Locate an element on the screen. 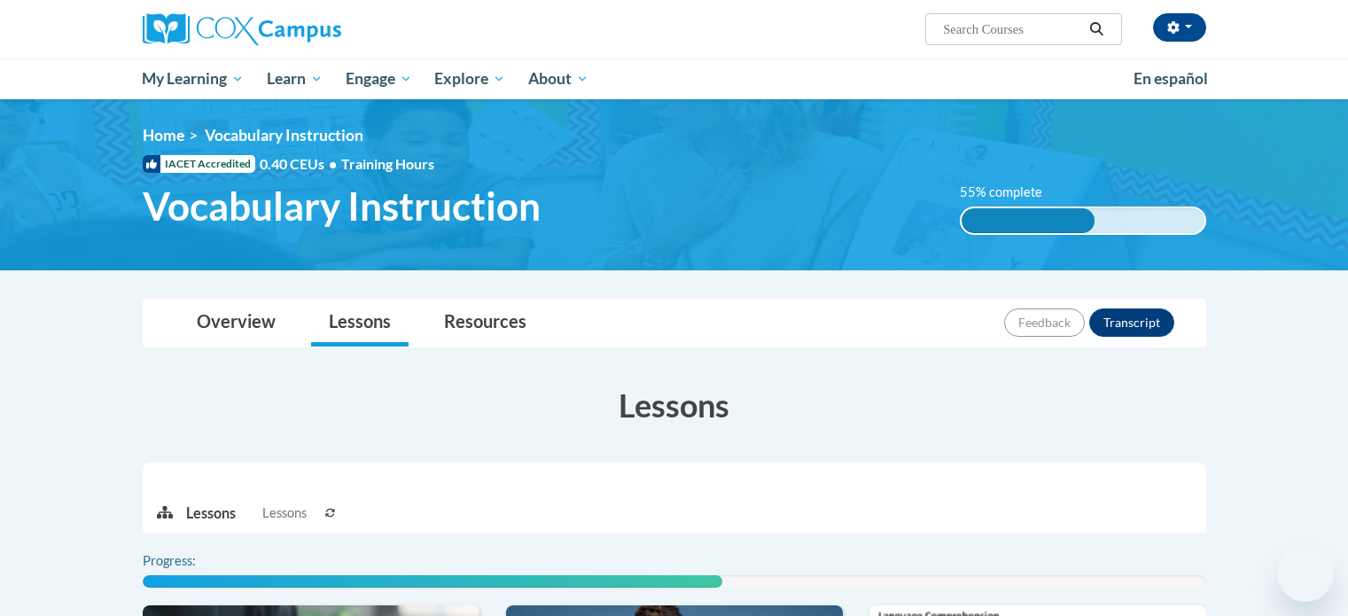 The width and height of the screenshot is (1348, 616). a: My Learning is located at coordinates (193, 79).